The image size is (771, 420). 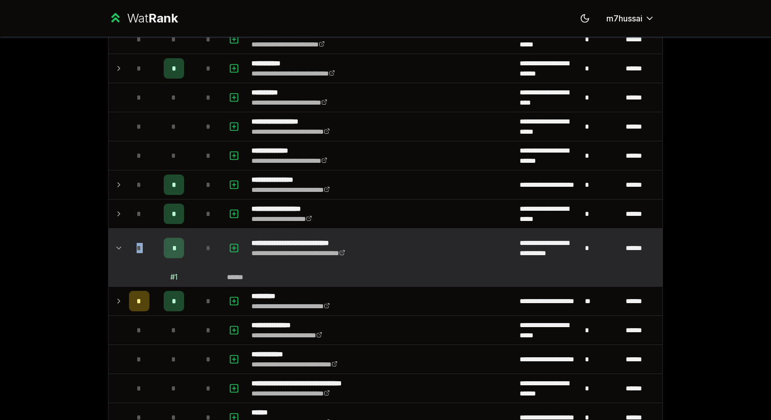 What do you see at coordinates (174, 277) in the screenshot?
I see `div: # 1` at bounding box center [174, 277].